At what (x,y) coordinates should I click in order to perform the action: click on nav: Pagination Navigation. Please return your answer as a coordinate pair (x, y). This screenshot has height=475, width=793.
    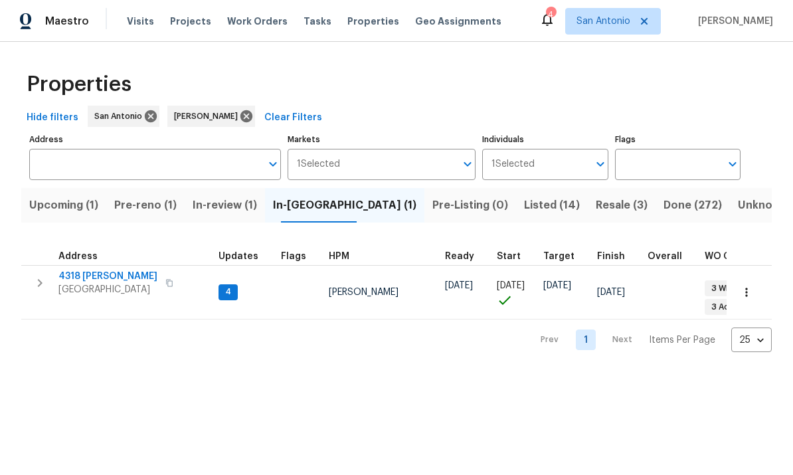
    Looking at the image, I should click on (649, 339).